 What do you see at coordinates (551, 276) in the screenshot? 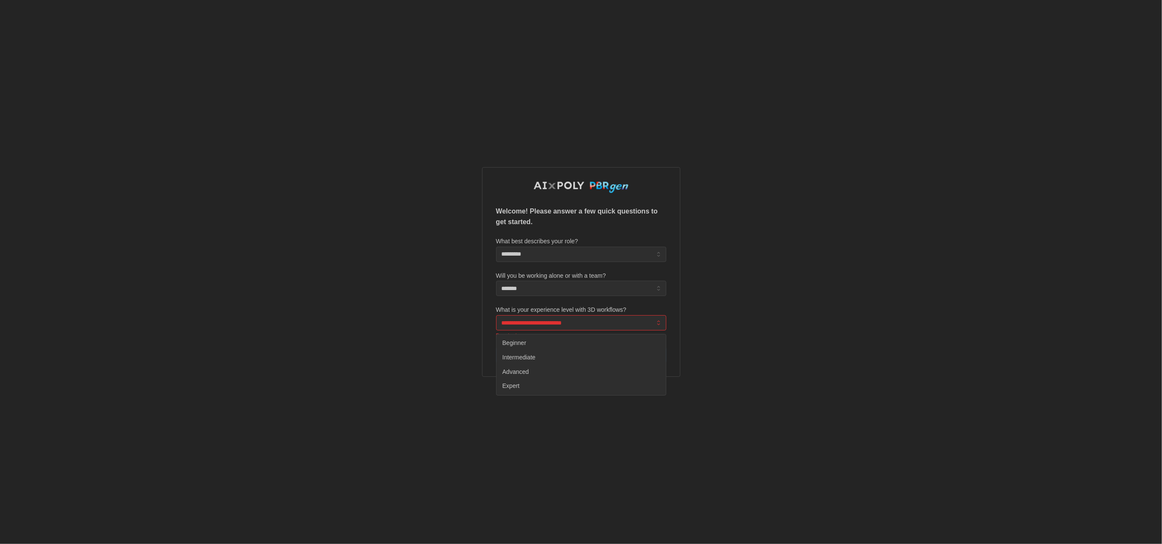
I see `label: Will you be working alone or with a team?` at bounding box center [551, 276].